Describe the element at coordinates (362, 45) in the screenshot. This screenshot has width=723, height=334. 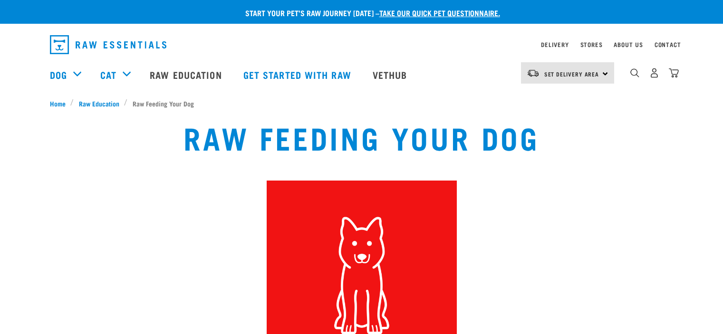
I see `nav: dropdown navigation` at that location.